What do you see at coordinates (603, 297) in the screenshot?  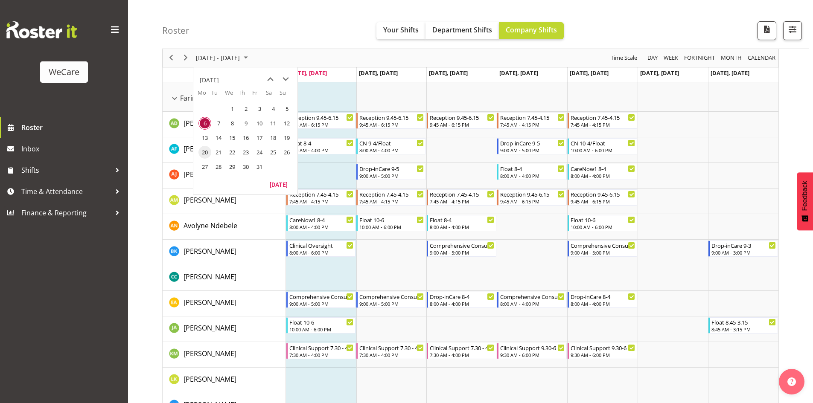 I see `div: Drop-inCare 8-4` at bounding box center [603, 297].